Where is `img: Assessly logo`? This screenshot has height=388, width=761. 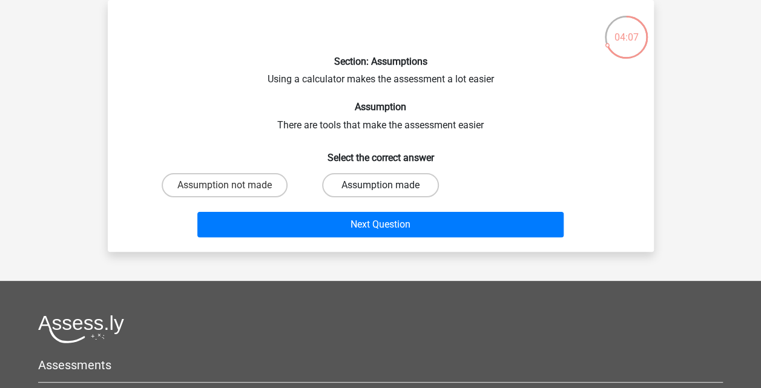
img: Assessly logo is located at coordinates (81, 329).